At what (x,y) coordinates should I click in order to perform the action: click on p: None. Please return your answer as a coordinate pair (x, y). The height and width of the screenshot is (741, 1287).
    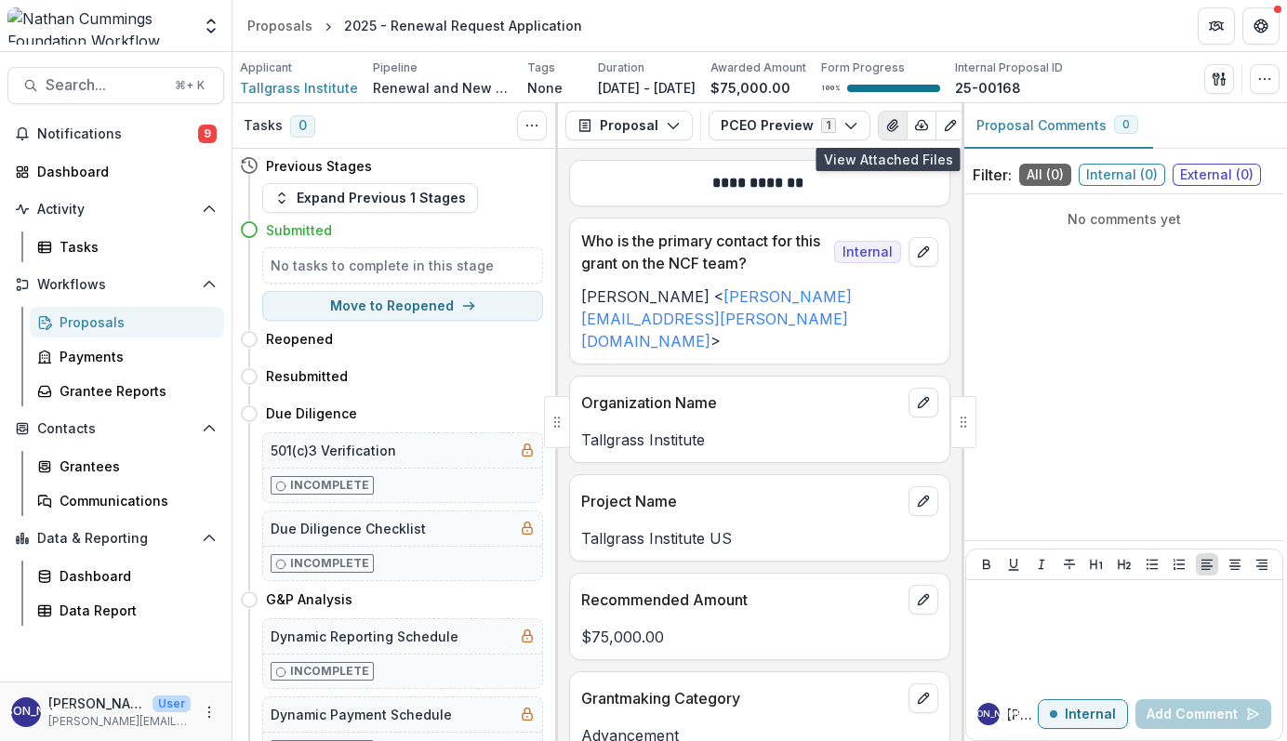
    Looking at the image, I should click on (545, 87).